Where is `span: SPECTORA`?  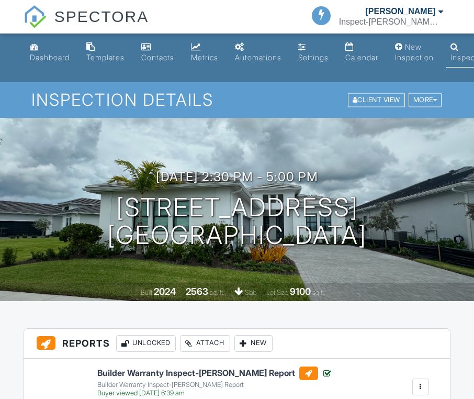 span: SPECTORA is located at coordinates (102, 16).